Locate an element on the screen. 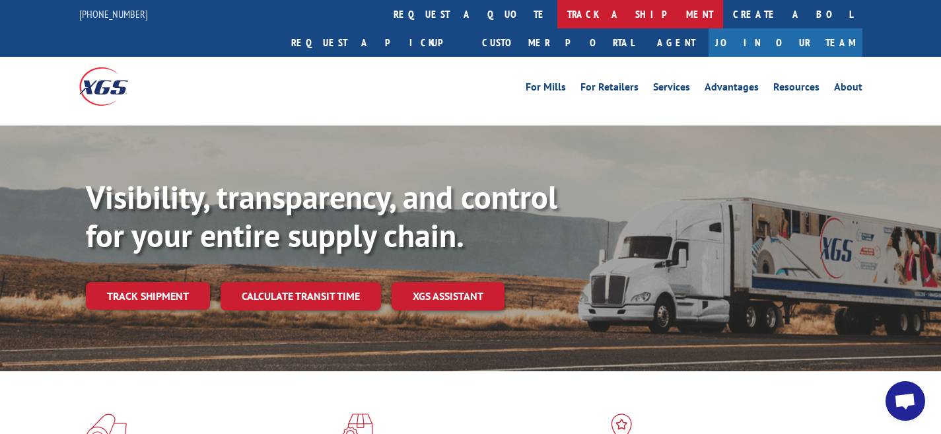 The image size is (941, 434). a: Track shipment is located at coordinates (148, 296).